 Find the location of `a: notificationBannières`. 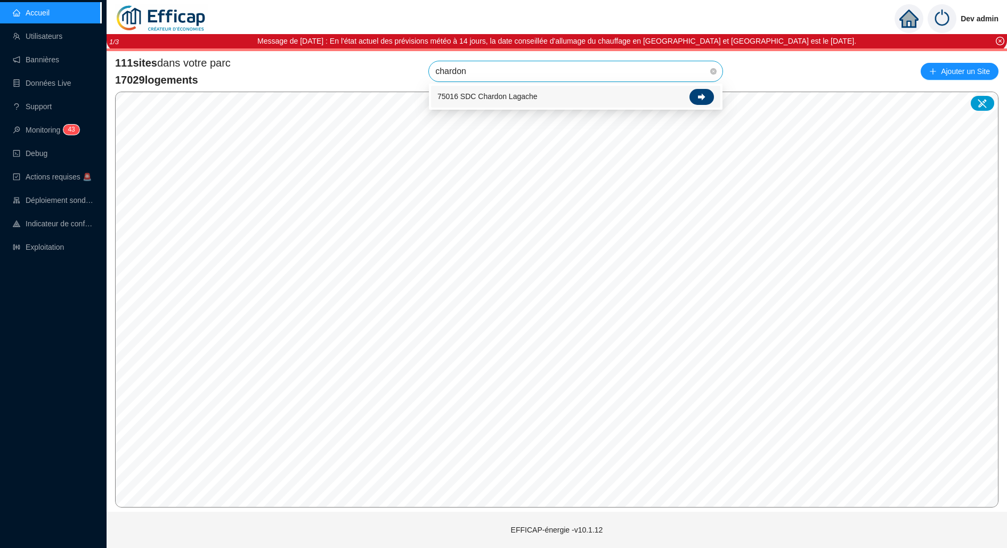

a: notificationBannières is located at coordinates (36, 60).